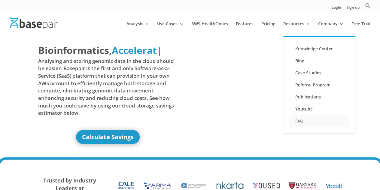 This screenshot has height=190, width=380. What do you see at coordinates (368, 7) in the screenshot?
I see `a: Search Icon Link` at bounding box center [368, 7].